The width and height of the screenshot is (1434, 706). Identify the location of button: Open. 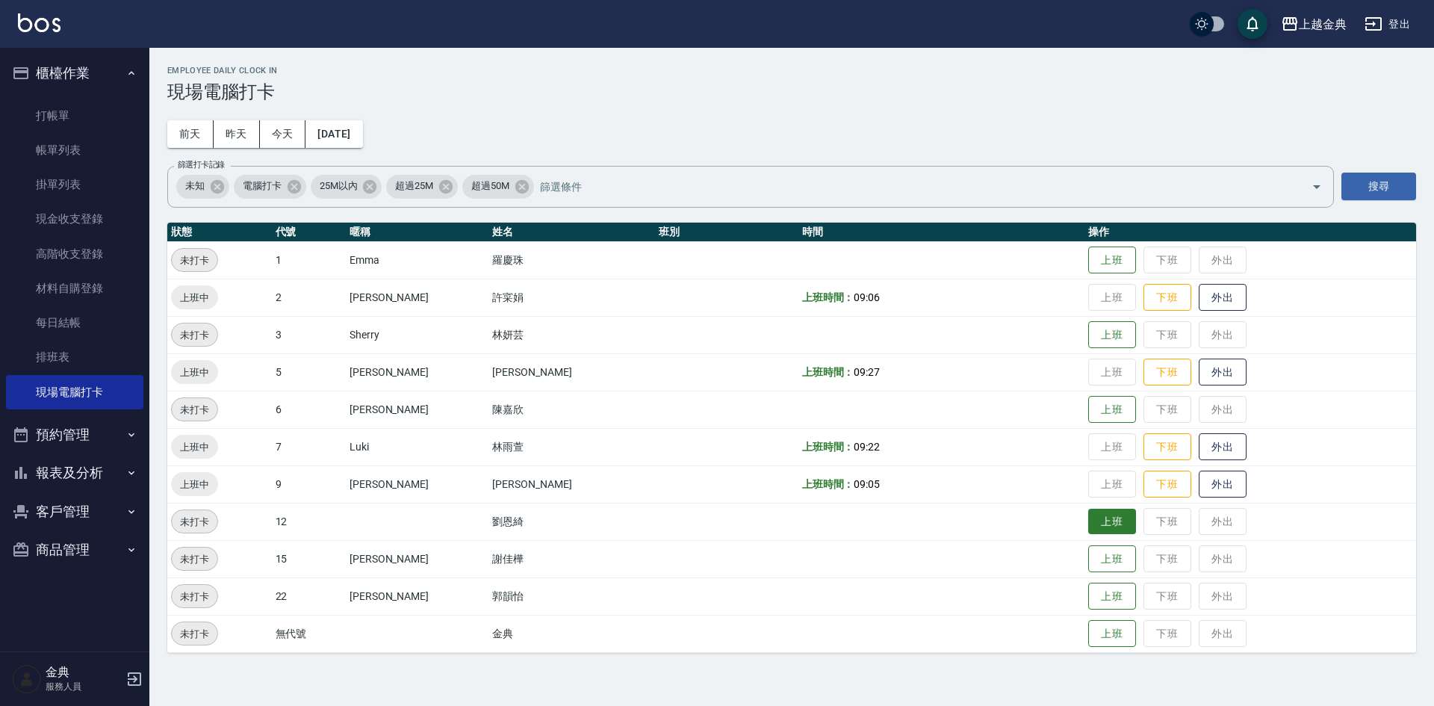
(1317, 187).